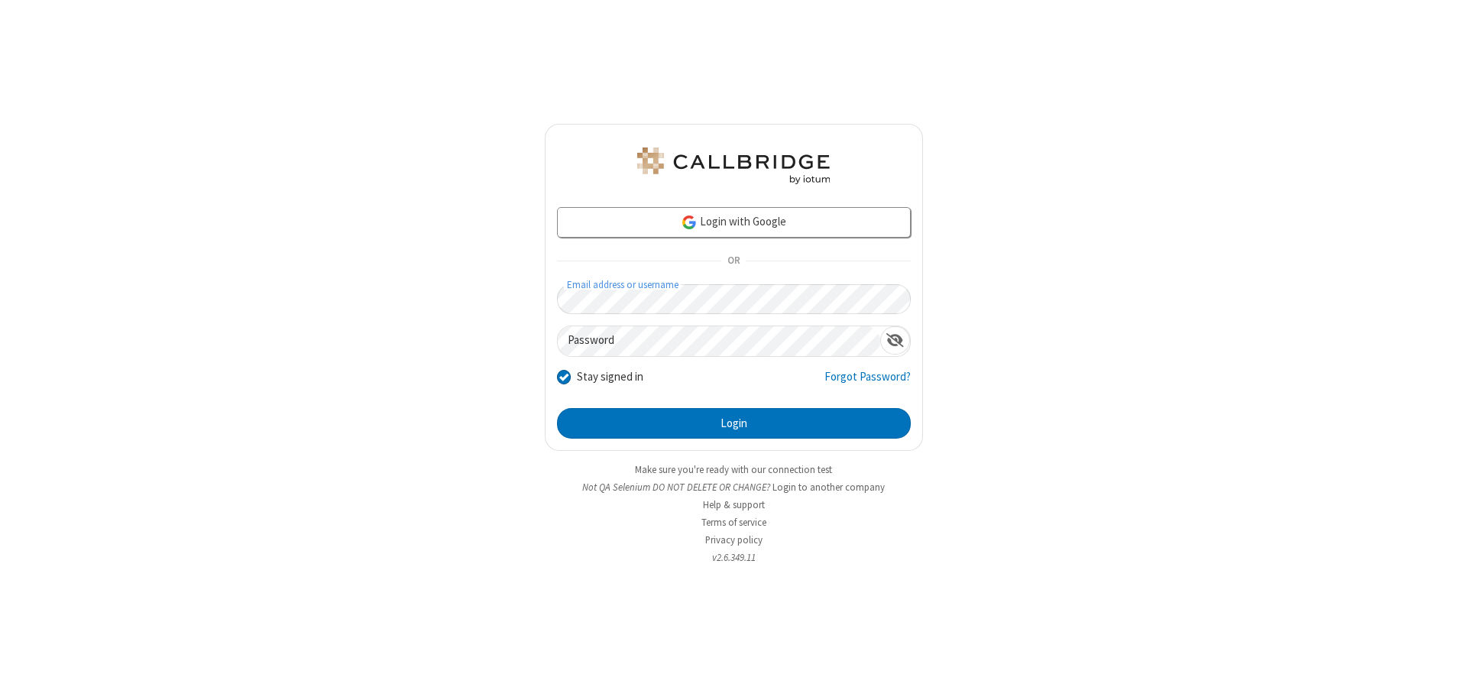  What do you see at coordinates (610, 377) in the screenshot?
I see `label: Stay signed in` at bounding box center [610, 377].